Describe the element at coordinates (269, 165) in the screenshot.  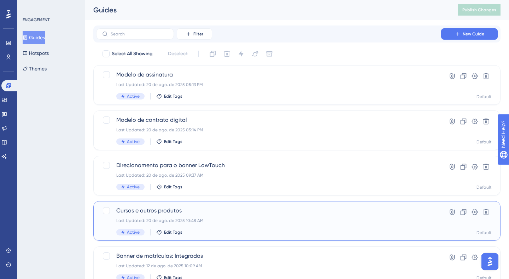
I see `span: Direcionamento para o banner LowTouch` at that location.